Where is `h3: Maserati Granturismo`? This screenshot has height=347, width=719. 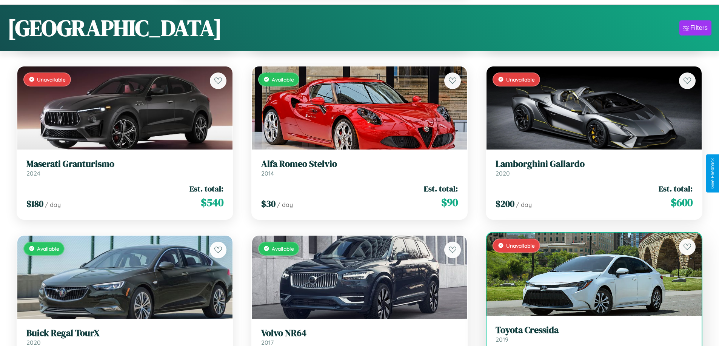 h3: Maserati Granturismo is located at coordinates (125, 164).